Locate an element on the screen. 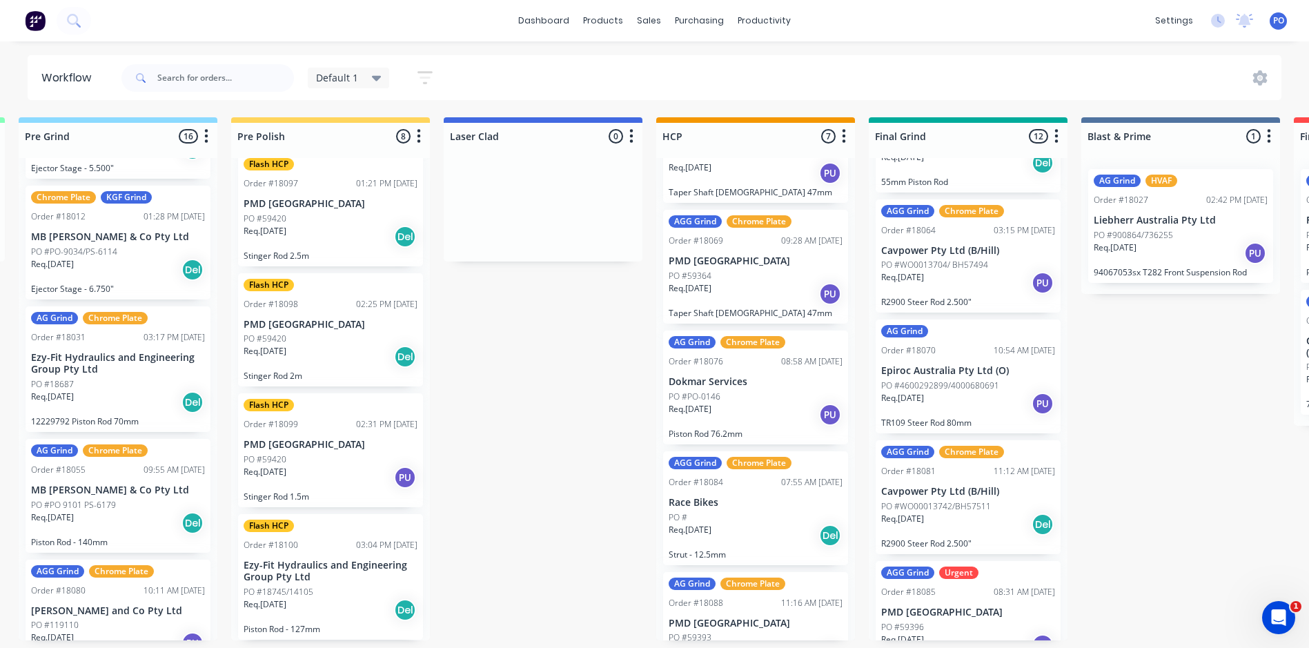  p: PO #PO 9101 PS-6179 is located at coordinates (73, 505).